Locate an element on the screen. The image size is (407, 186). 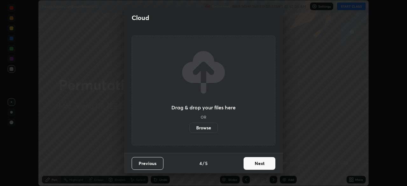
h4: 5 is located at coordinates (206, 163).